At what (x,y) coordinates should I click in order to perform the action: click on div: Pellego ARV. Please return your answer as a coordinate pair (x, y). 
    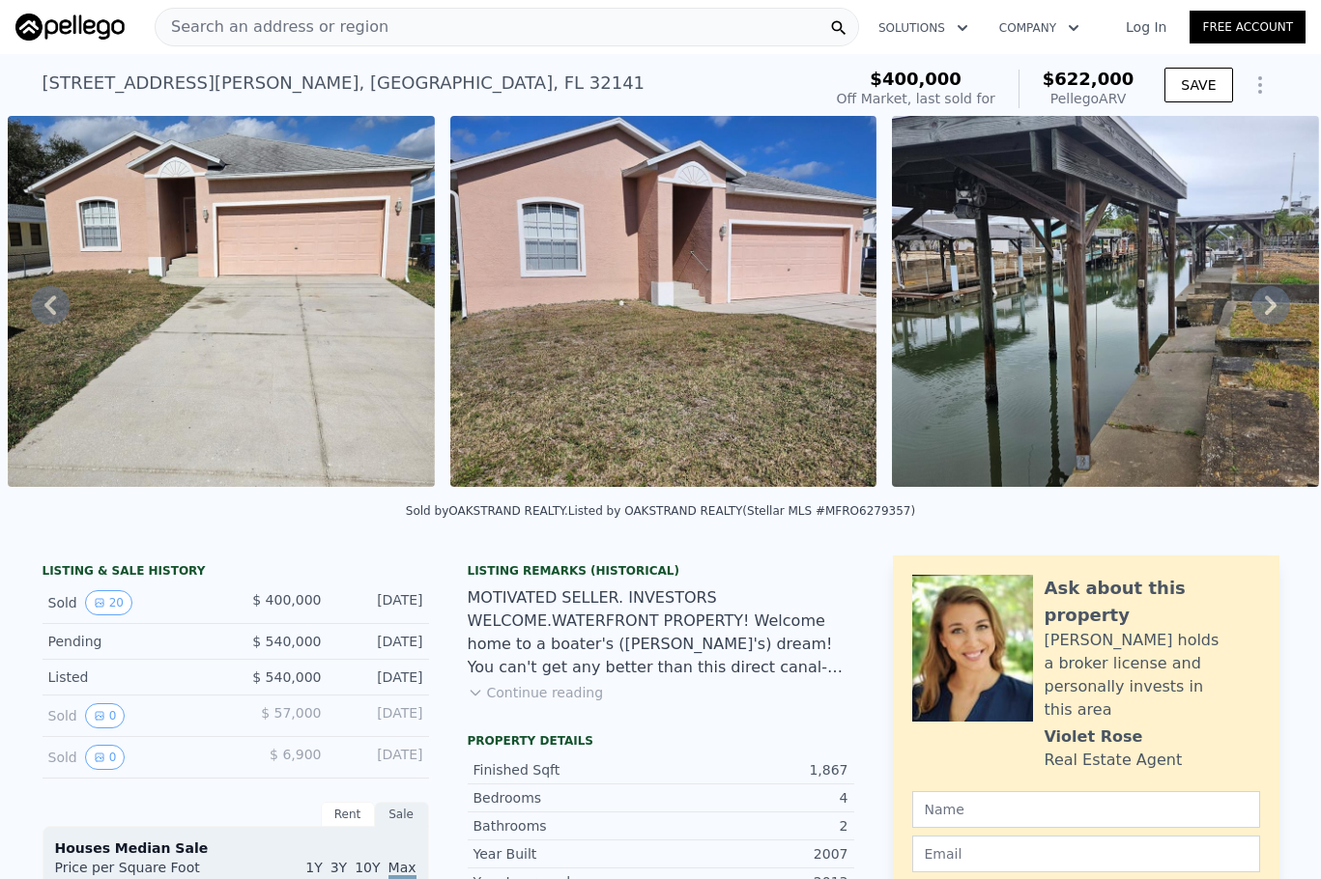
    Looking at the image, I should click on (1088, 99).